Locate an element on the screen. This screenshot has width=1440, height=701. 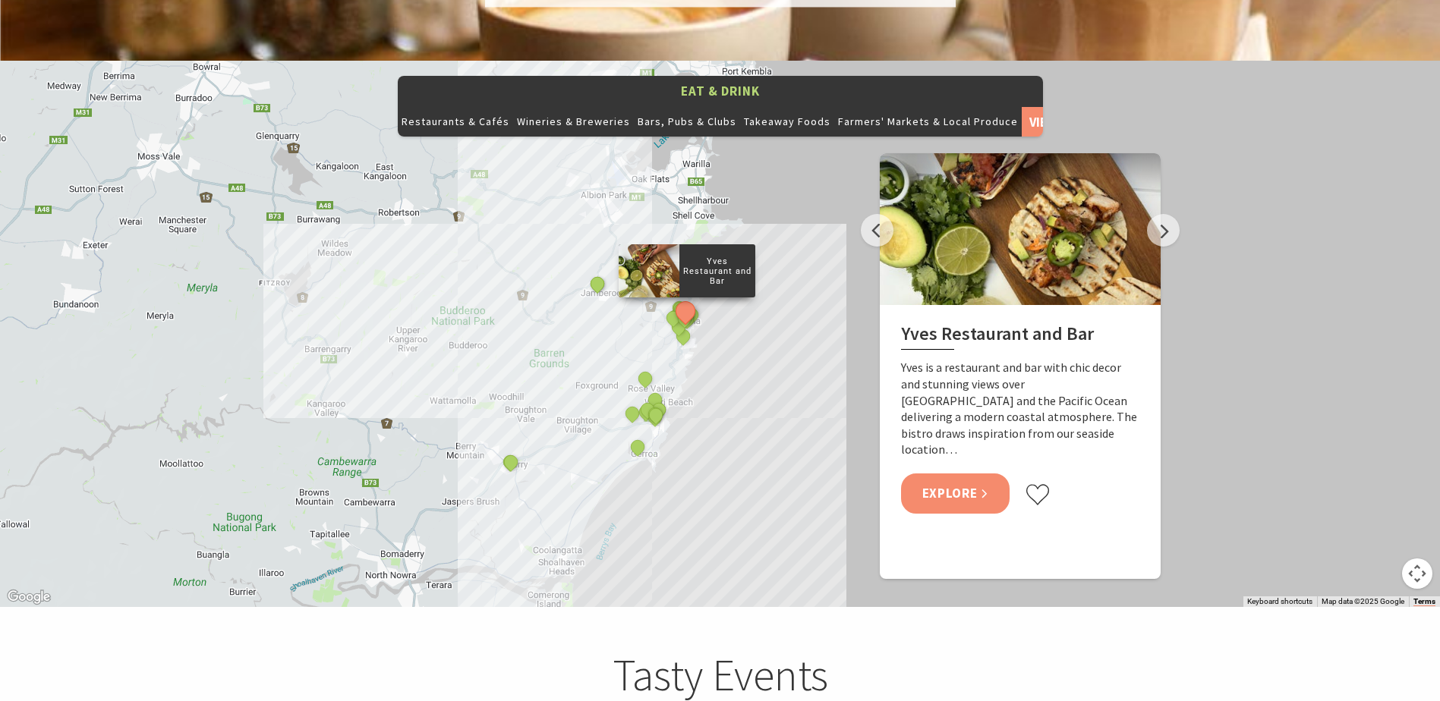
button: Restaurants & Cafés is located at coordinates (455, 121).